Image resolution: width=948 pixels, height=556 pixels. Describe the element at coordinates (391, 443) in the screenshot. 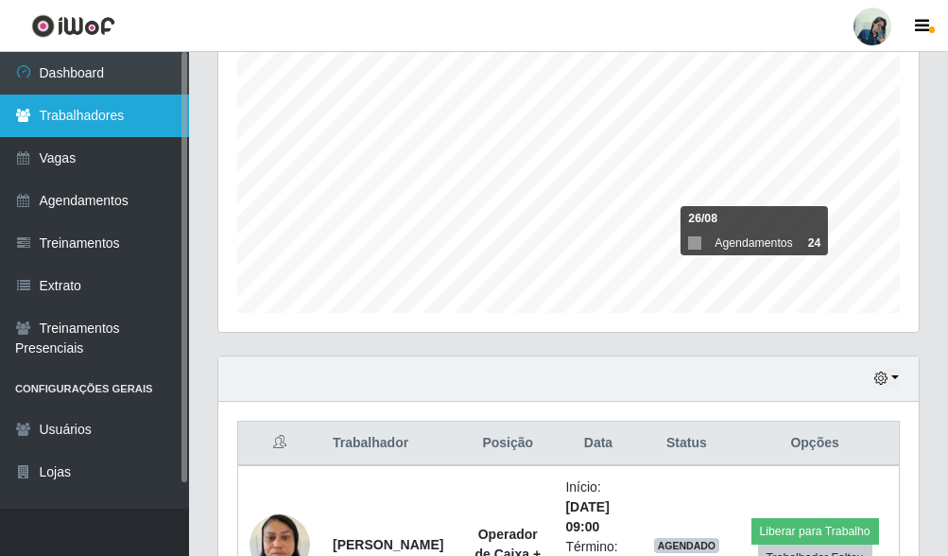

I see `th: Trabalhador` at that location.